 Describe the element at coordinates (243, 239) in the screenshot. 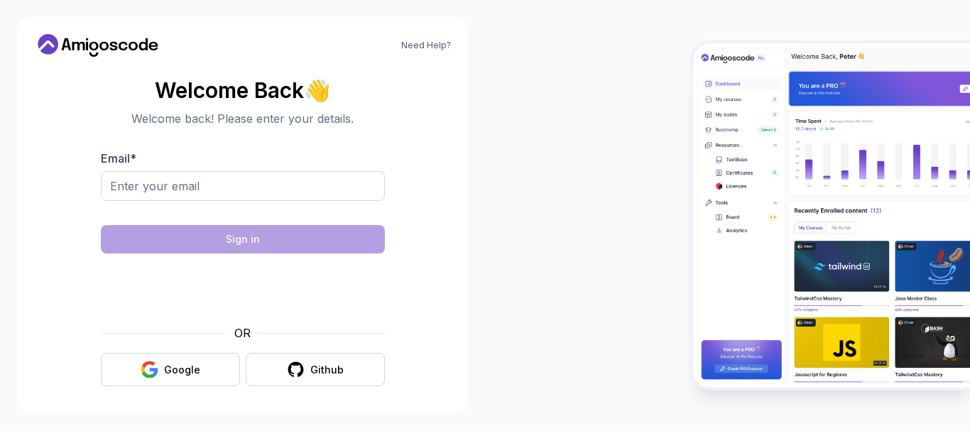

I see `div: Sign in` at that location.